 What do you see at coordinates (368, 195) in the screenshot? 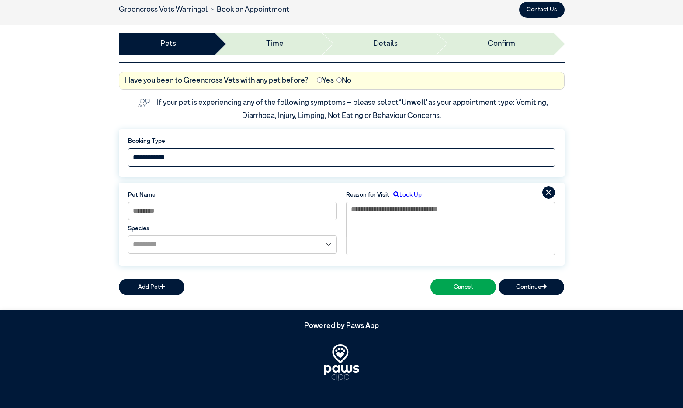
I see `label: Reason for Visit` at bounding box center [368, 195].